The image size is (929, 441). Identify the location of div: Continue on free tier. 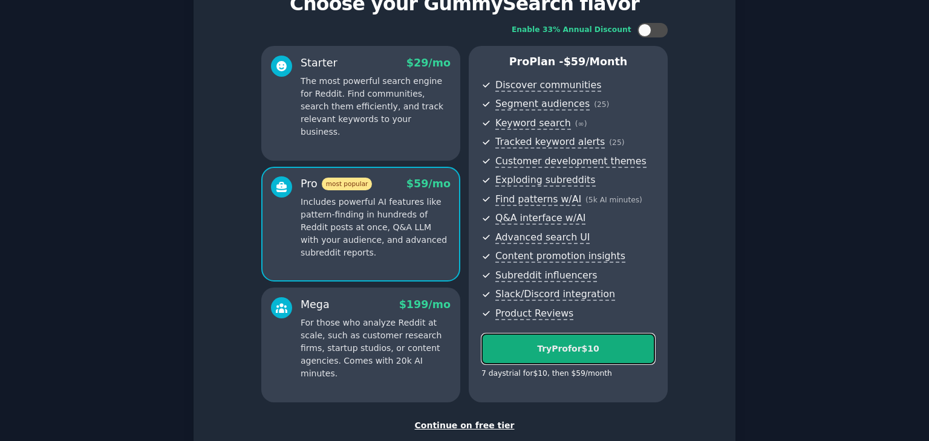
(464, 426).